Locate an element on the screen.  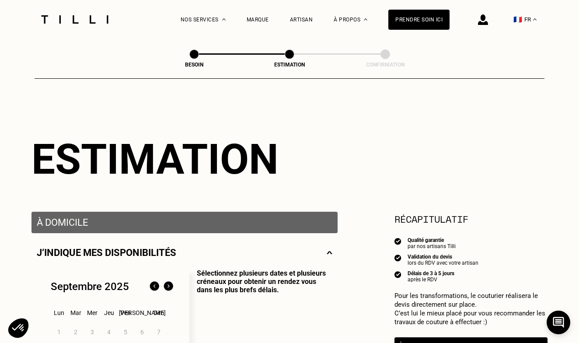
div: Marque is located at coordinates (258, 20).